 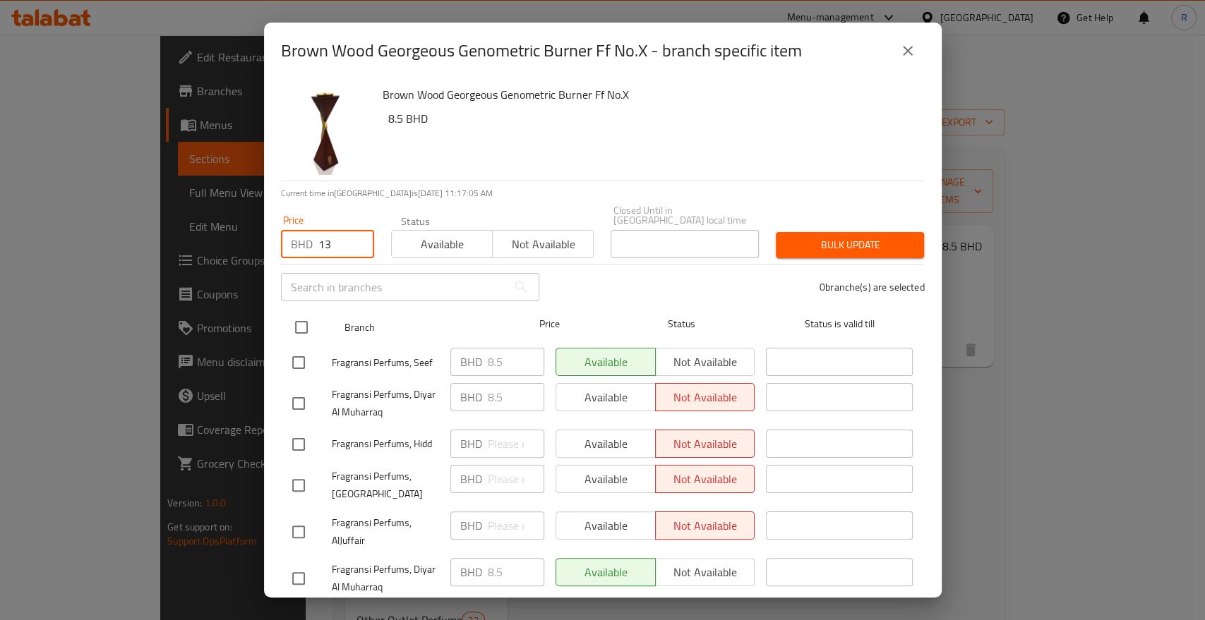 I want to click on span: Status, so click(x=681, y=324).